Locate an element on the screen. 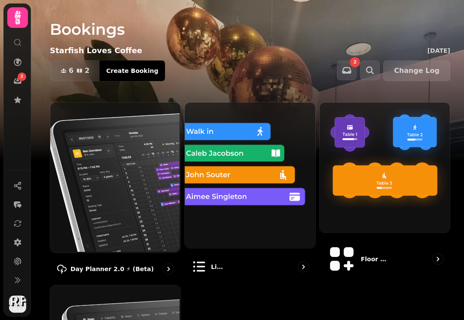 The height and width of the screenshot is (320, 464). img: Floor Plans (beta) is located at coordinates (383, 167).